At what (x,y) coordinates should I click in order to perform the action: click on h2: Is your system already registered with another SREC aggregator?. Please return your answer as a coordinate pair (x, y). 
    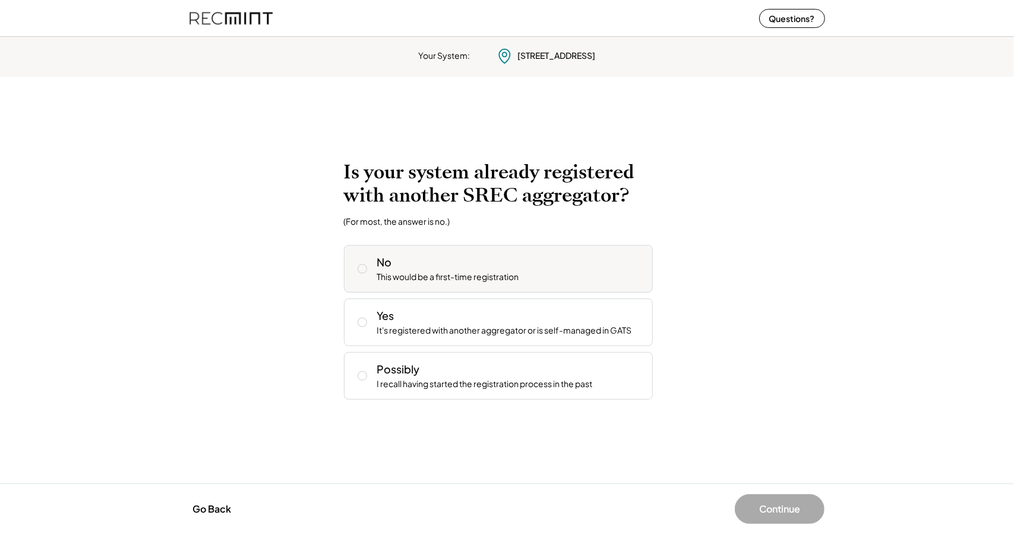
    Looking at the image, I should click on (507, 184).